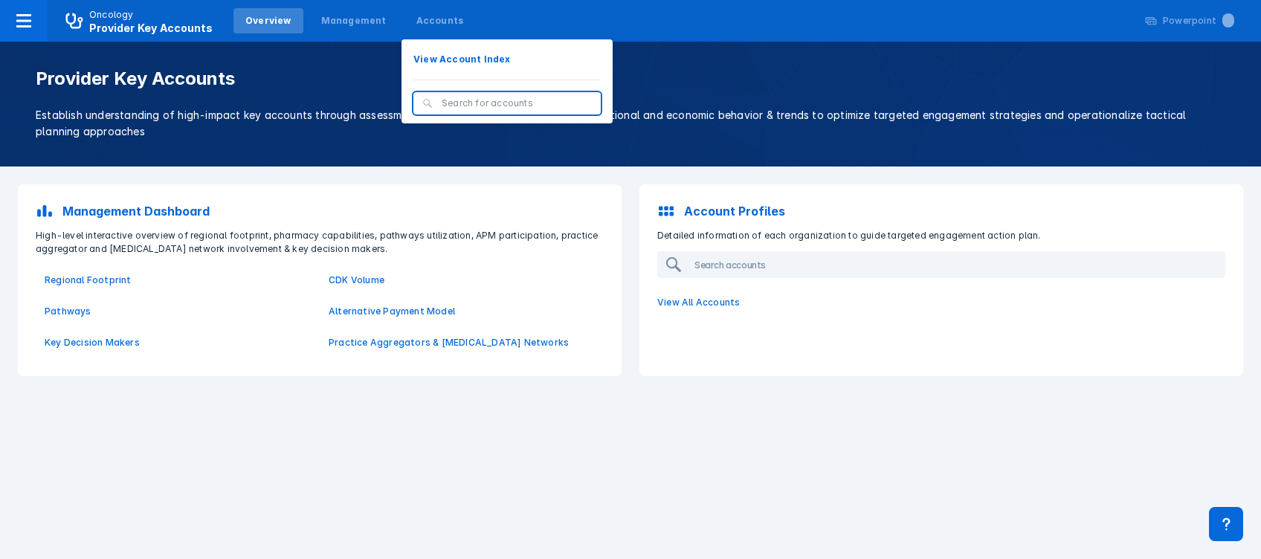 Image resolution: width=1261 pixels, height=559 pixels. I want to click on h1: Provider Key Accounts, so click(630, 79).